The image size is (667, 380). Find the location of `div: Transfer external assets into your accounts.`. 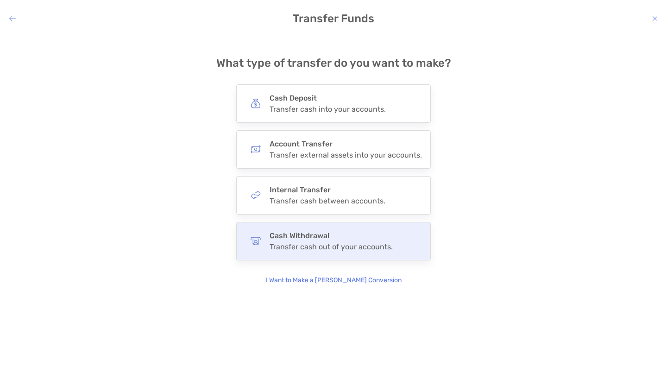

div: Transfer external assets into your accounts. is located at coordinates (345, 155).